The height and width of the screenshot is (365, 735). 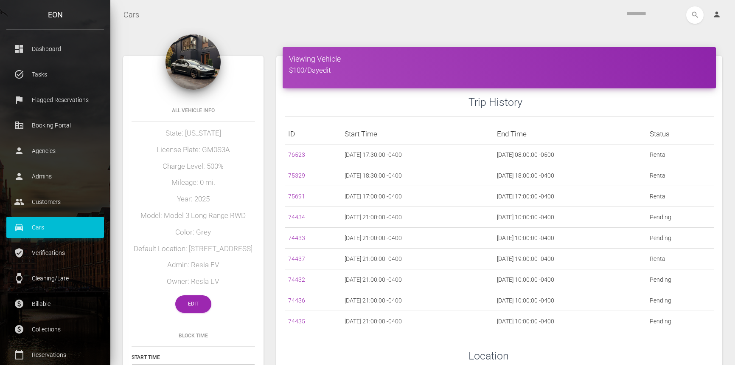 What do you see at coordinates (297, 175) in the screenshot?
I see `a: 75329` at bounding box center [297, 175].